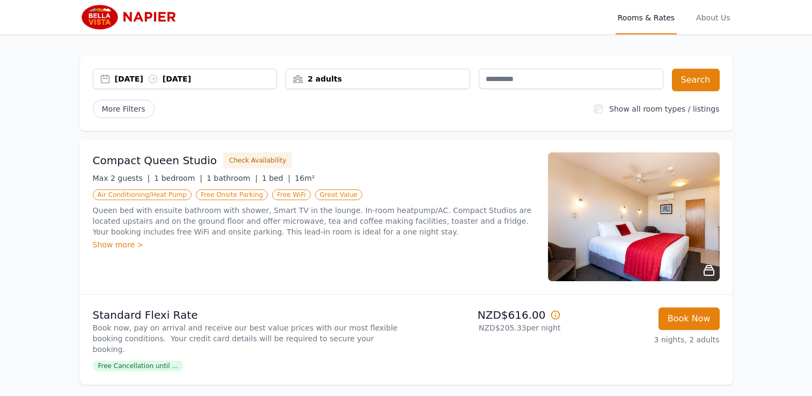 This screenshot has height=396, width=812. I want to click on button: Search, so click(695, 80).